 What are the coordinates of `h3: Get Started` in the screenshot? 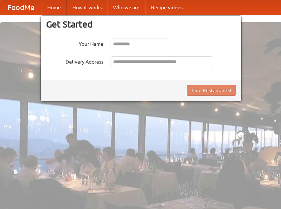 It's located at (141, 24).